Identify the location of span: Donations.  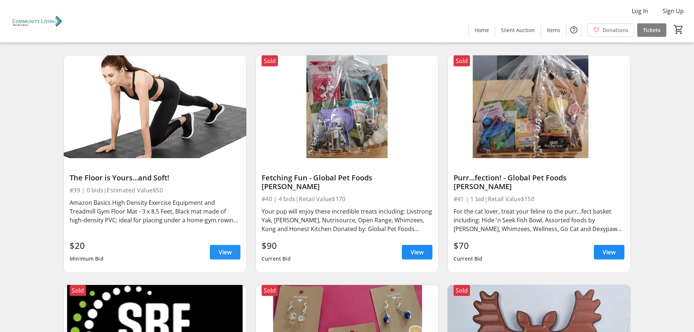
(615, 30).